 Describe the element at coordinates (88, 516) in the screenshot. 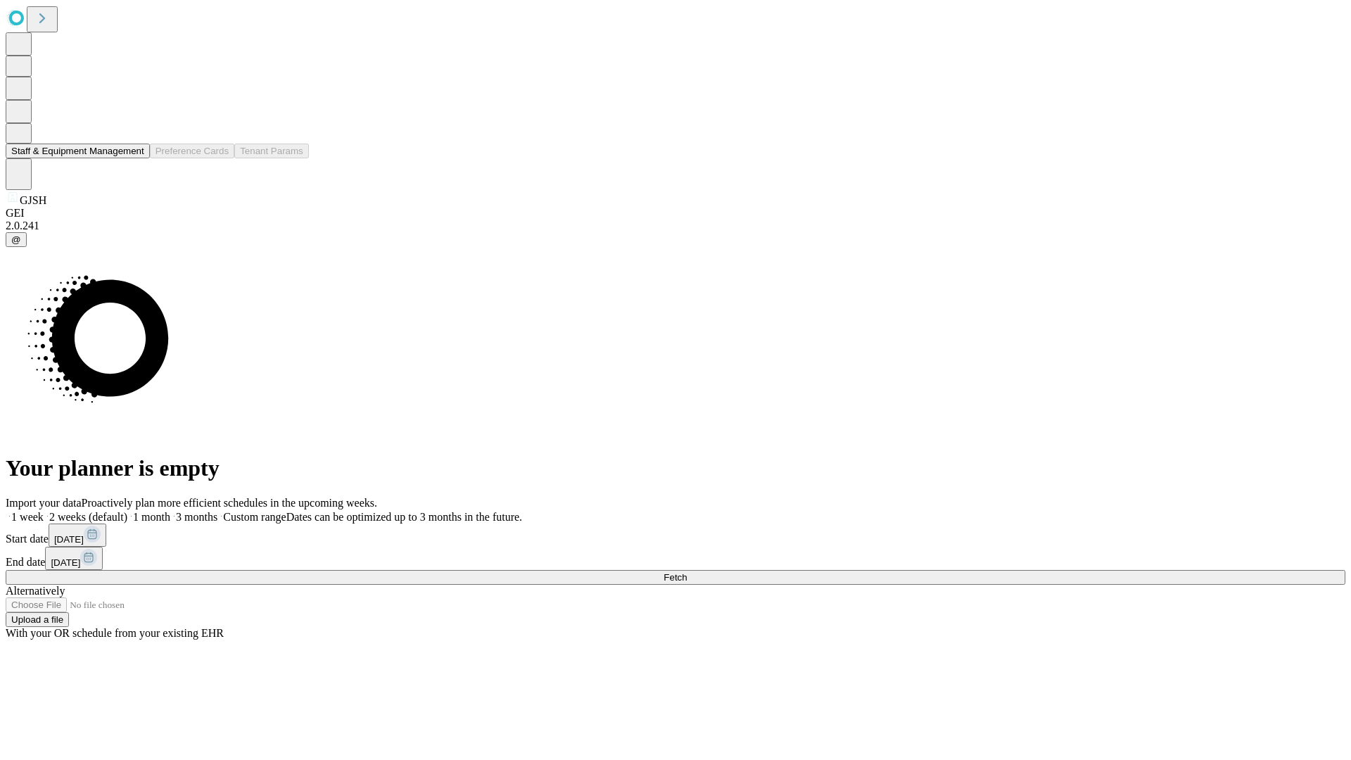

I see `span: 2 weeks (default)` at that location.